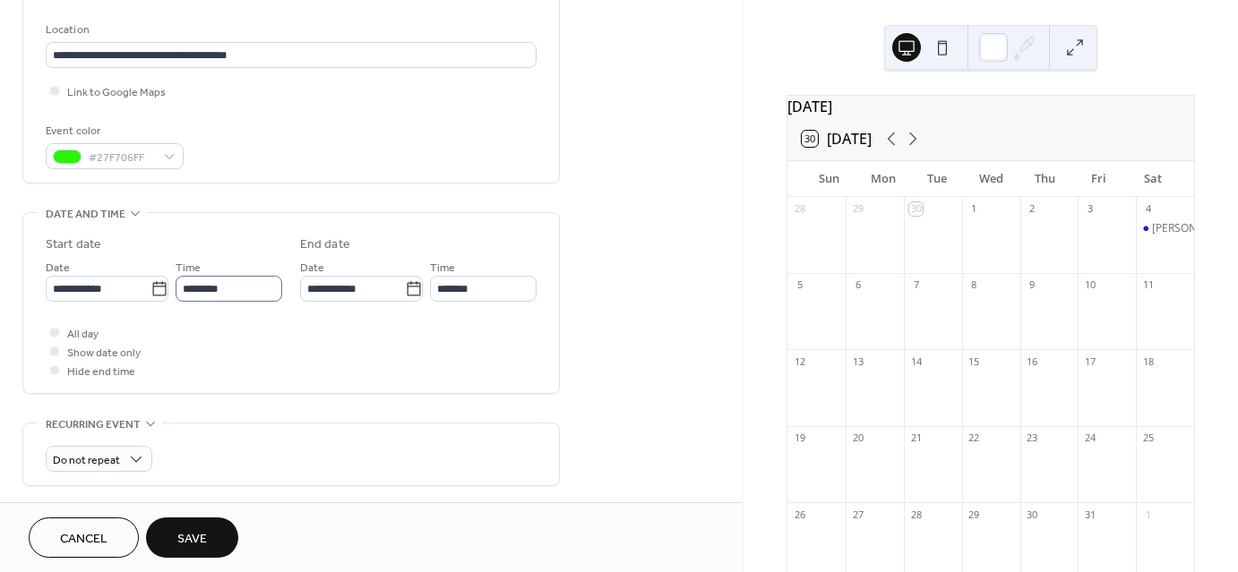  I want to click on span: All day, so click(82, 334).